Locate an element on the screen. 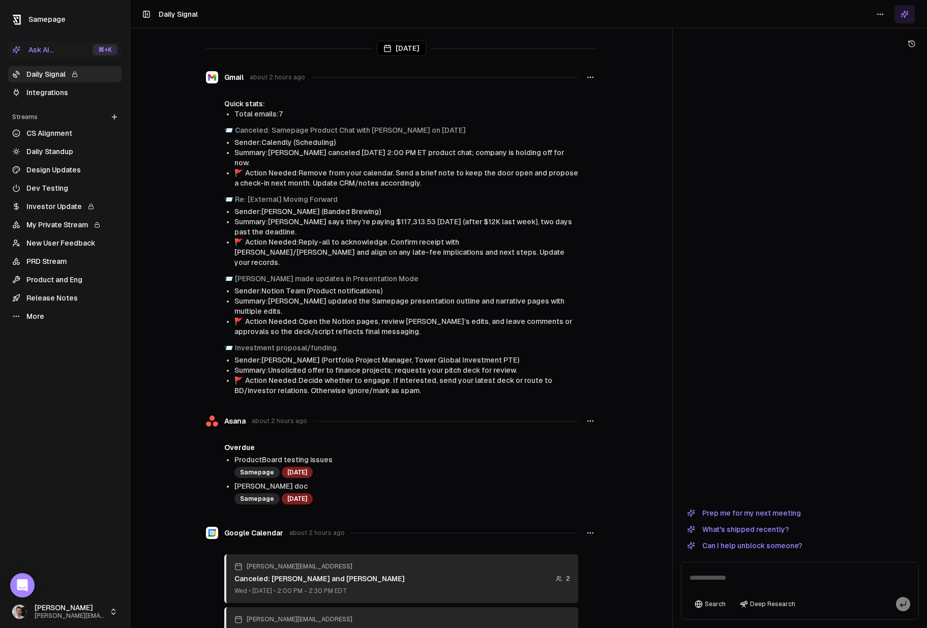  a: Release Notes is located at coordinates (65, 298).